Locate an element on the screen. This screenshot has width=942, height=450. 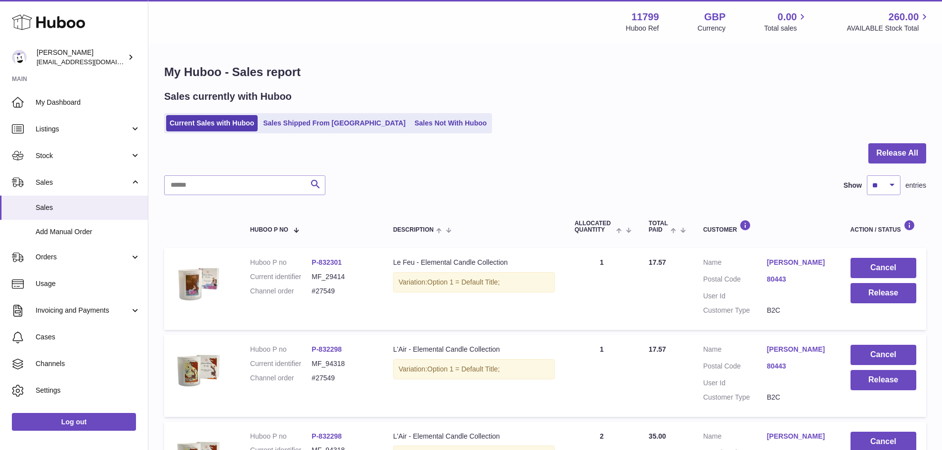
div: Currency is located at coordinates (711, 28).